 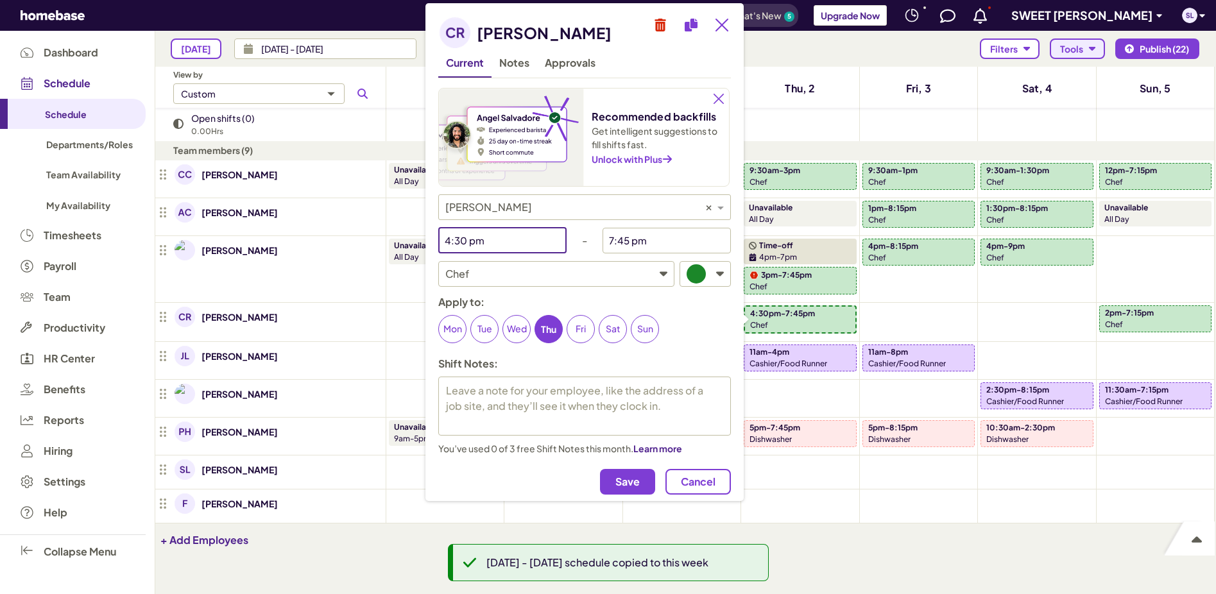 What do you see at coordinates (789, 16) in the screenshot?
I see `text: 5` at bounding box center [789, 16].